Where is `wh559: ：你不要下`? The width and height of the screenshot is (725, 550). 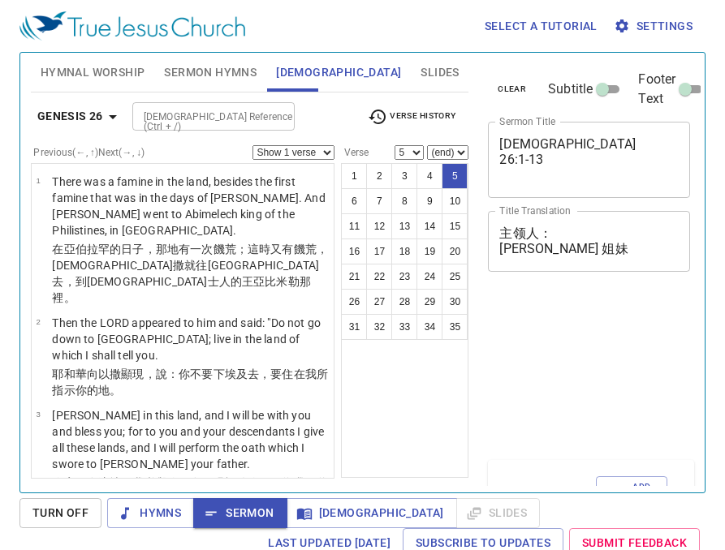
wh559: ：你不要下 is located at coordinates (190, 382).